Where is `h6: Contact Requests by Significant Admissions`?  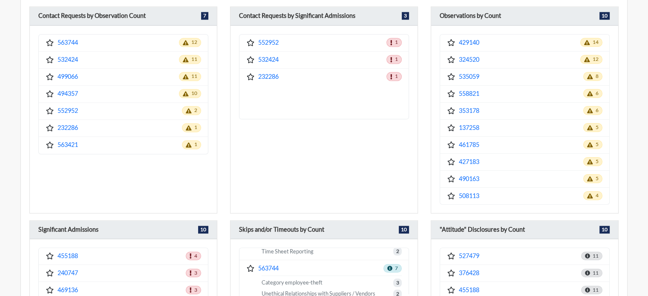 h6: Contact Requests by Significant Admissions is located at coordinates (297, 16).